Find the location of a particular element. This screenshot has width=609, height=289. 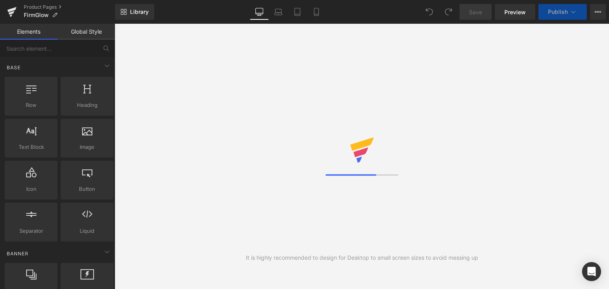

span: Button is located at coordinates (87, 189).